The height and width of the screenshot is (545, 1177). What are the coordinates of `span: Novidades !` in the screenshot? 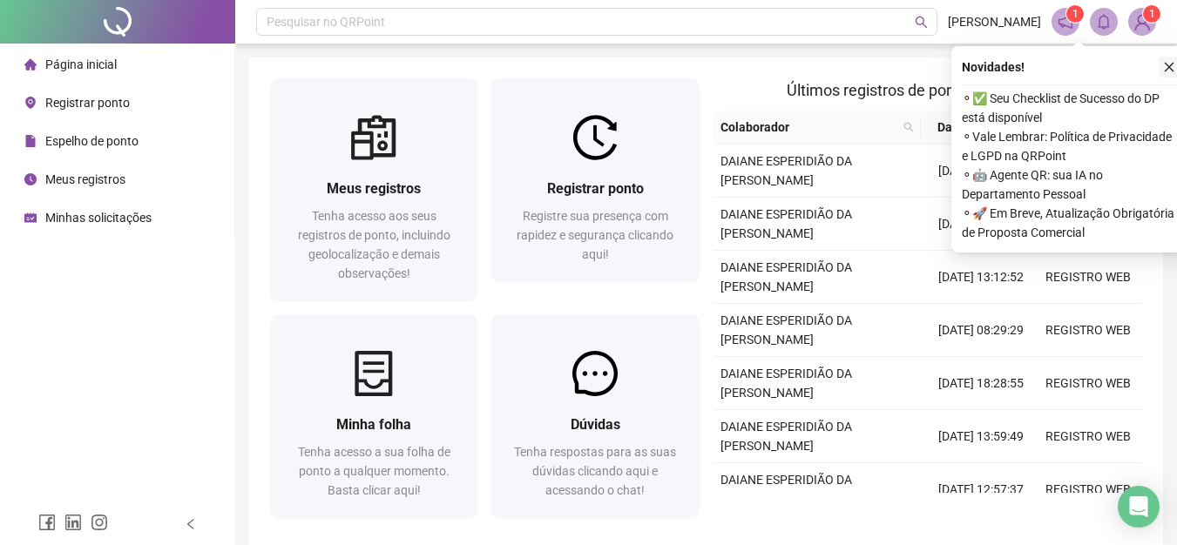 It's located at (993, 67).